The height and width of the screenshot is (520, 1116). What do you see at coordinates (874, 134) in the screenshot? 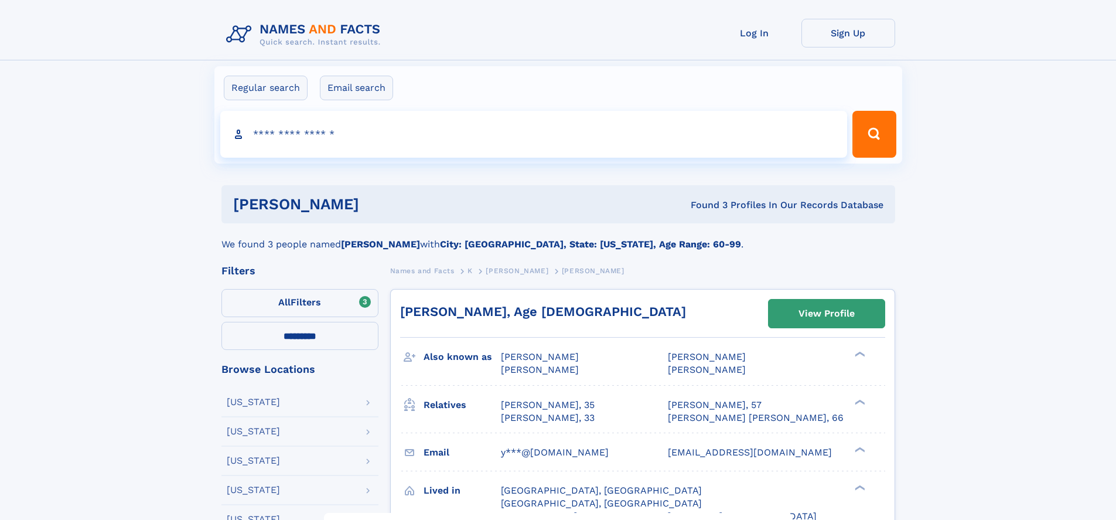
I see `button: Search Button` at bounding box center [874, 134].